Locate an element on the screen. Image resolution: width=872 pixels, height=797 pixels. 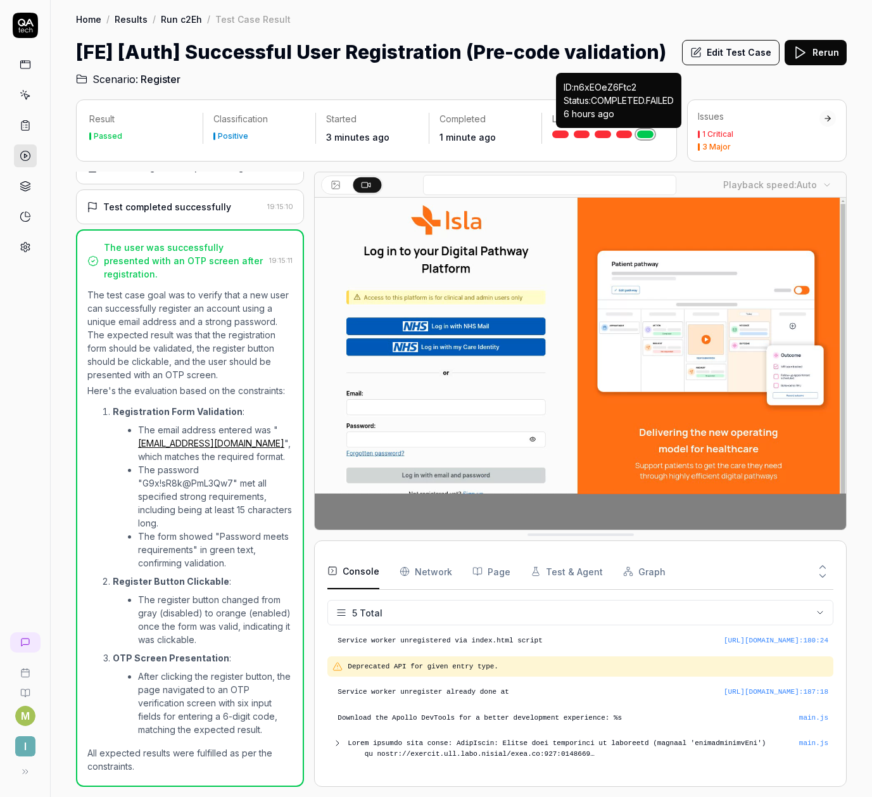
span: Register is located at coordinates (160, 79).